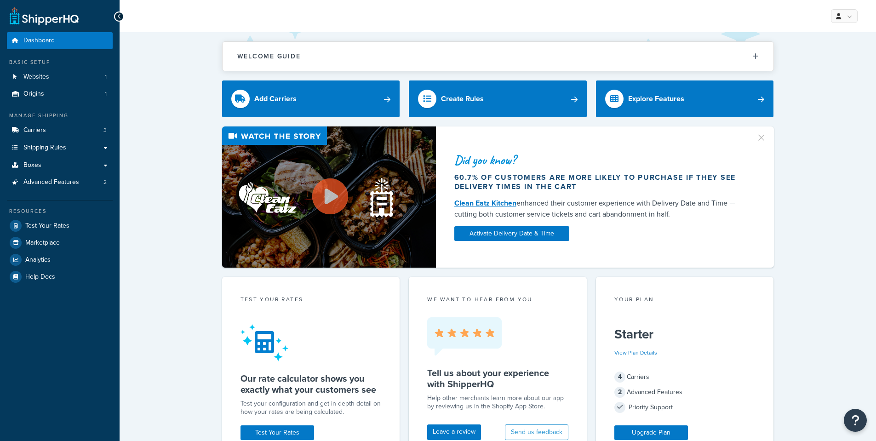 The height and width of the screenshot is (441, 876). What do you see at coordinates (60, 243) in the screenshot?
I see `a: Marketplace` at bounding box center [60, 243].